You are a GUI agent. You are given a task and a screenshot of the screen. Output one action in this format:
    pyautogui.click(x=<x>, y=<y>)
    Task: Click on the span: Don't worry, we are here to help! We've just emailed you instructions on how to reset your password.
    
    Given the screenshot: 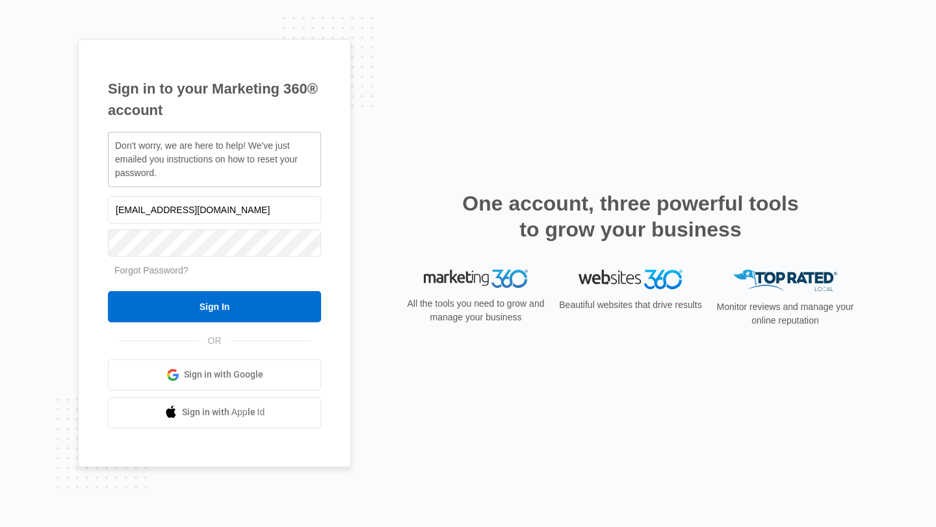 What is the action you would take?
    pyautogui.click(x=206, y=159)
    